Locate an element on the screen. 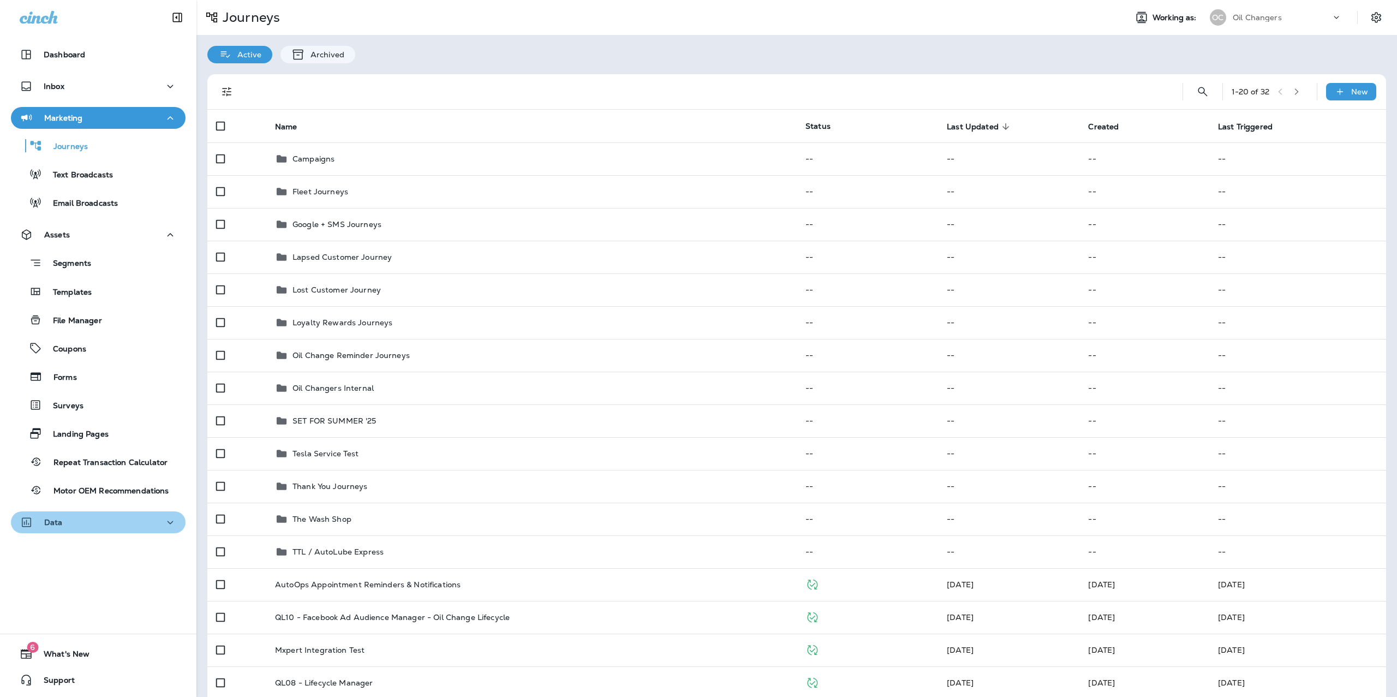 The image size is (1397, 697). p: Fleet Journeys is located at coordinates (320, 192).